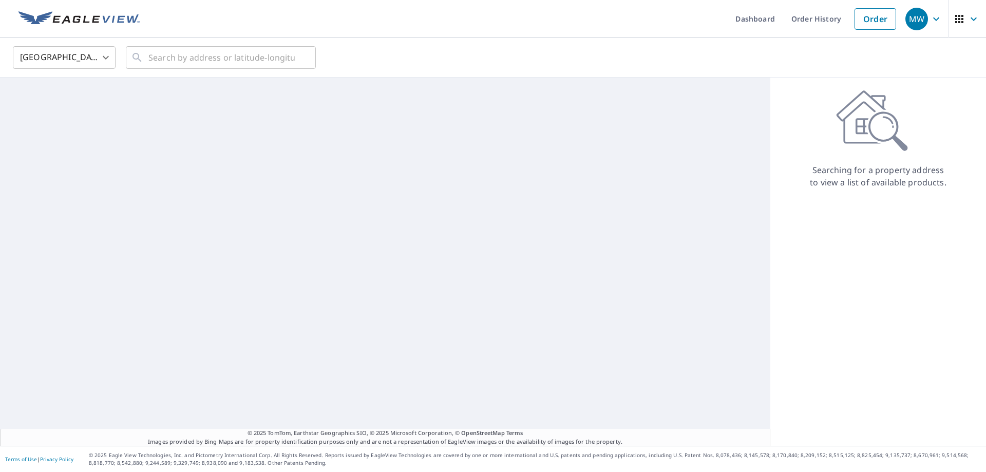 This screenshot has height=472, width=986. Describe the element at coordinates (483, 432) in the screenshot. I see `a: OpenStreetMap` at that location.